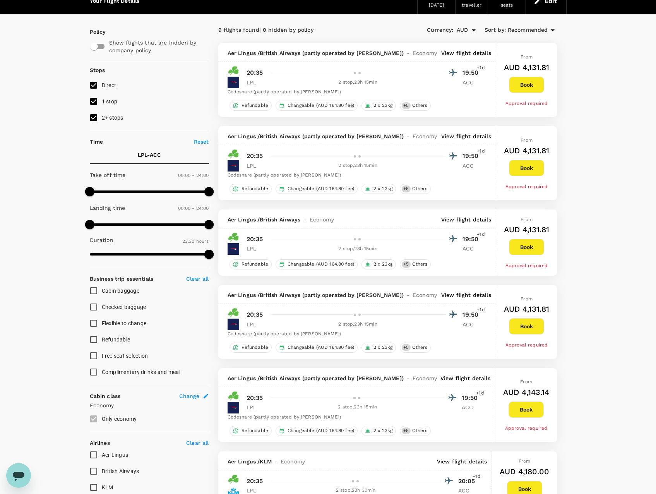  I want to click on span: Currency :, so click(440, 30).